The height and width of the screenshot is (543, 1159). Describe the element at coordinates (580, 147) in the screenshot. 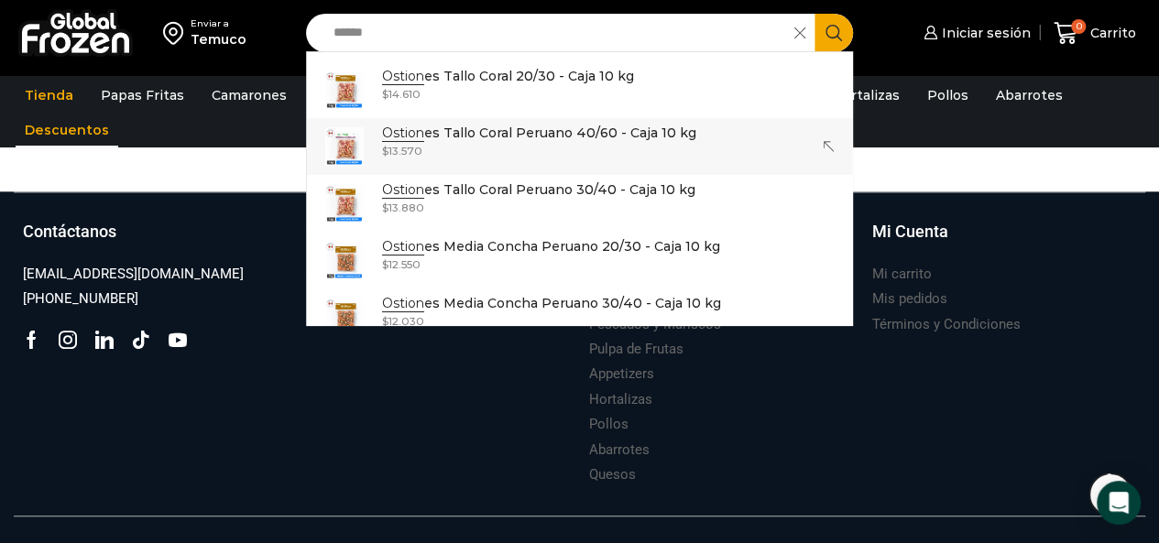

I see `a: Ostiones Tallo Coral Peruano 40/60 - Caja 10 kg $13.570` at that location.